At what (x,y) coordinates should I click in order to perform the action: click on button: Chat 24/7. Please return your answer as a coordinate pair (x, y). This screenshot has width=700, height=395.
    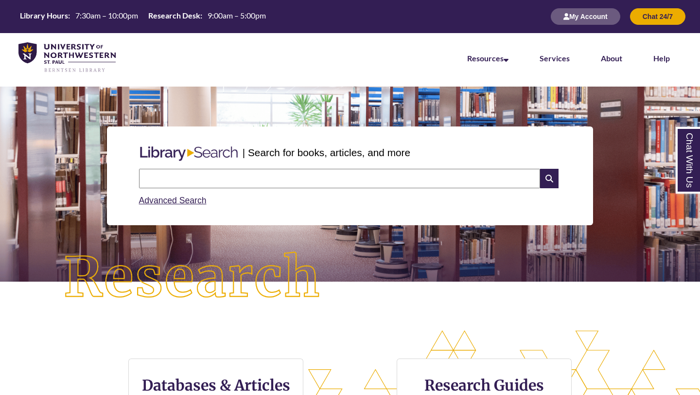
    Looking at the image, I should click on (658, 17).